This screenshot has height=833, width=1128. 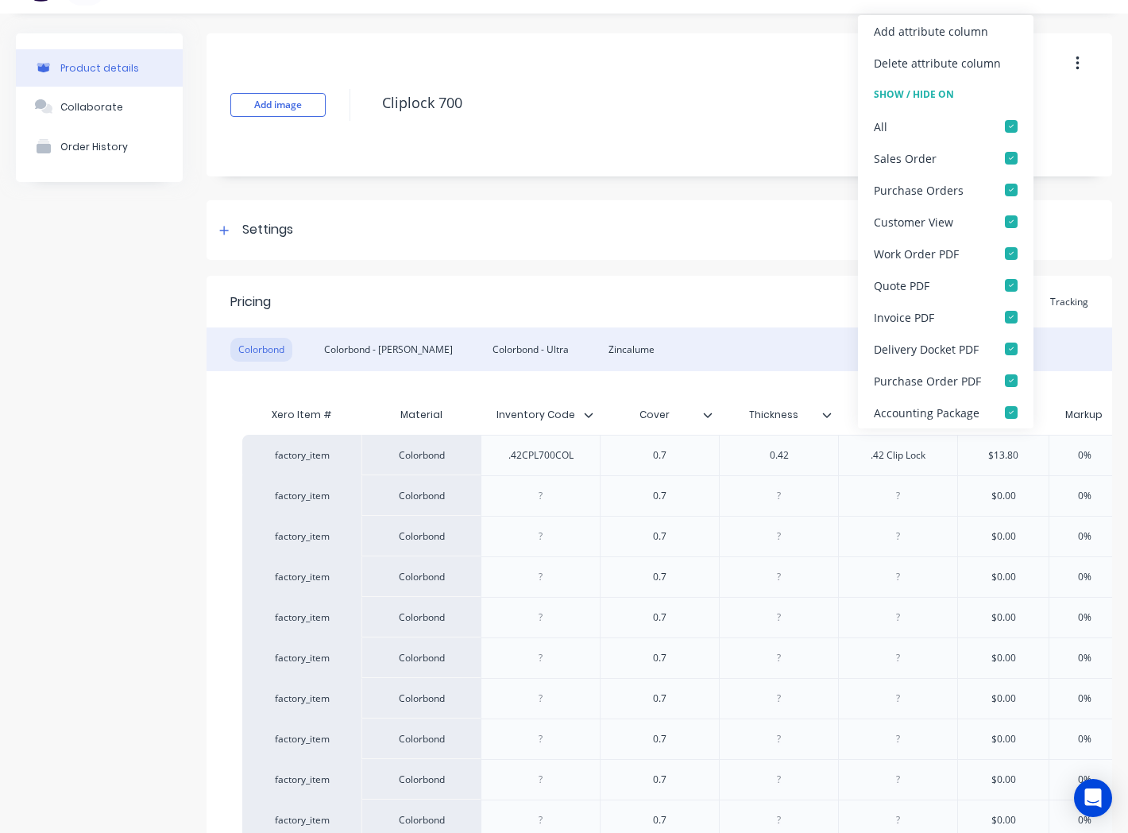 I want to click on div: All, so click(x=881, y=126).